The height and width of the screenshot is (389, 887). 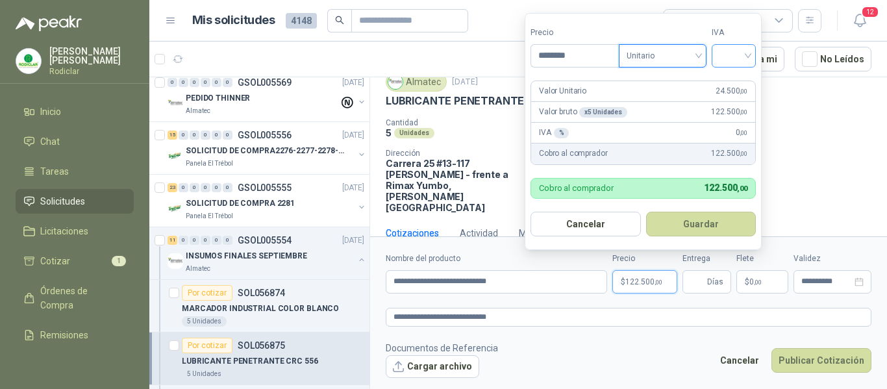 I want to click on span: Inicio, so click(x=51, y=112).